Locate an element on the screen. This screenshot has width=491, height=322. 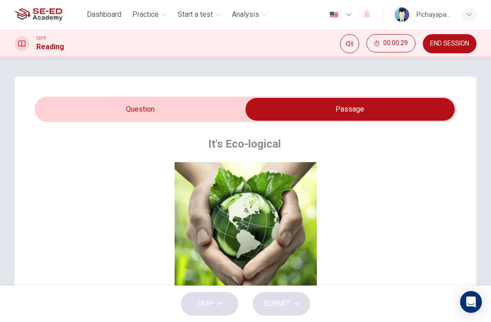
div: Pichayapa Thongtan is located at coordinates (434, 15).